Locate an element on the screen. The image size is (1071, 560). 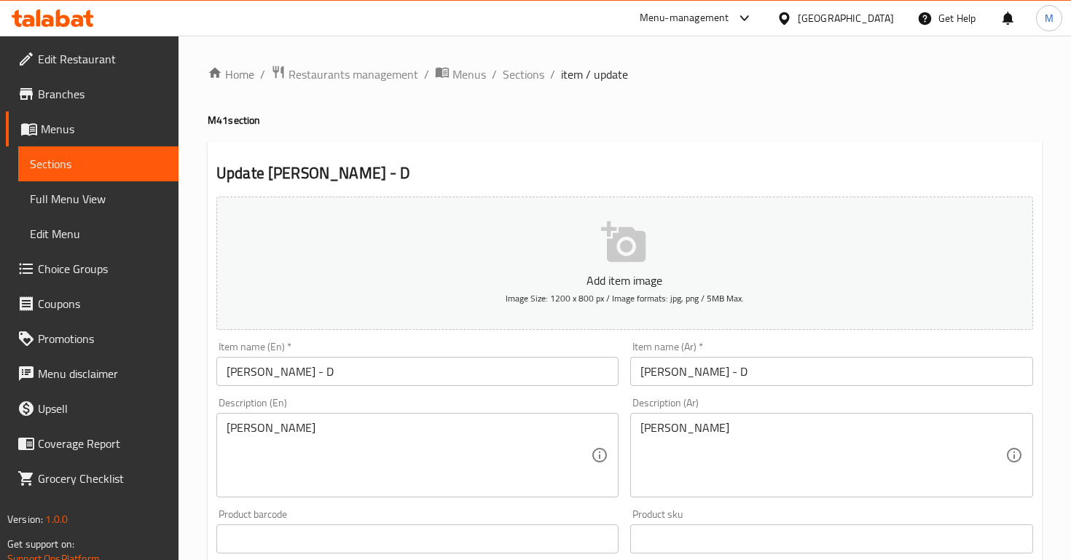
a: Edit Menu is located at coordinates (98, 234).